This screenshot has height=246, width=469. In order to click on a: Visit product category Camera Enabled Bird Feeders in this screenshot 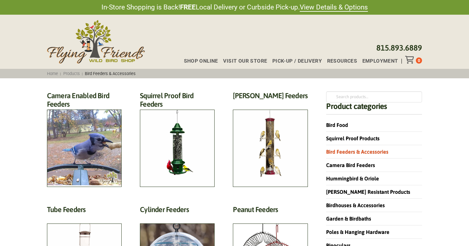, I will do `click(84, 139)`.